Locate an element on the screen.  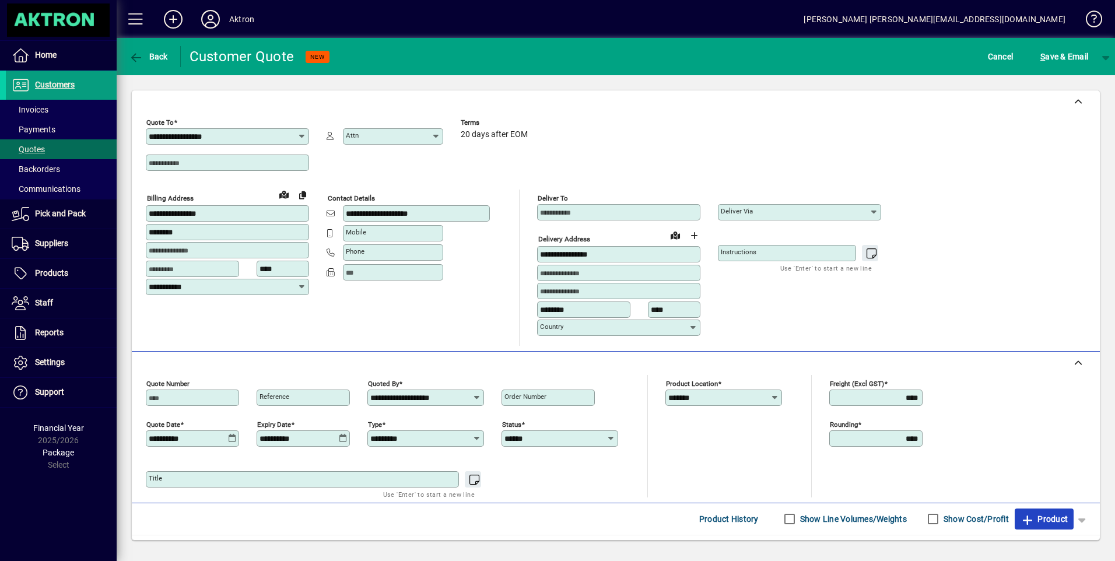
span: Package is located at coordinates (58, 452).